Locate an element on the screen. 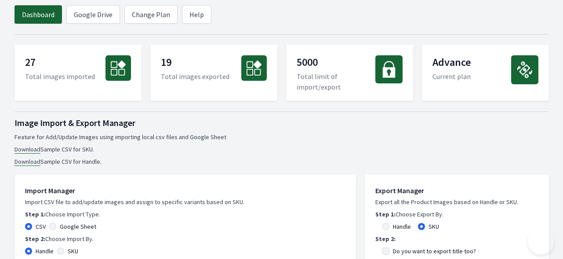 The width and height of the screenshot is (563, 259). p: Export all the Product Images based on Handle or SKU. is located at coordinates (457, 202).